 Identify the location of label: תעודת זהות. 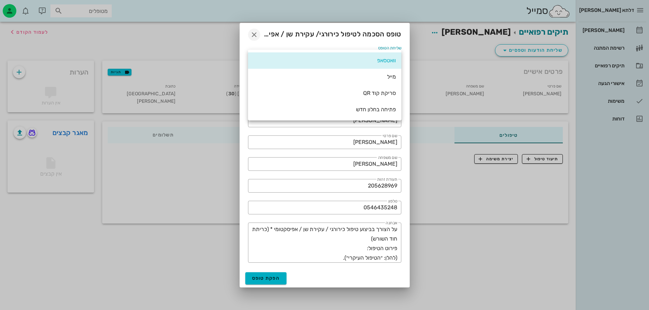
(387, 180).